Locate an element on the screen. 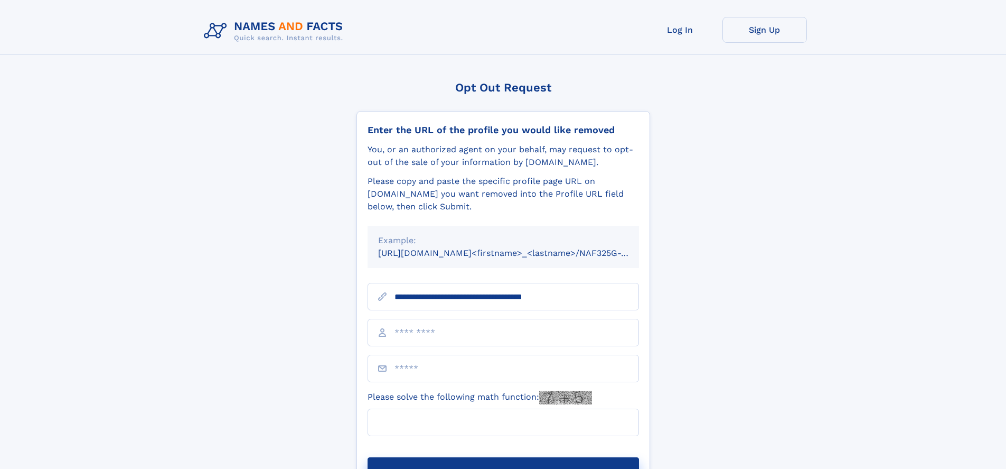  div: Example: is located at coordinates (503, 240).